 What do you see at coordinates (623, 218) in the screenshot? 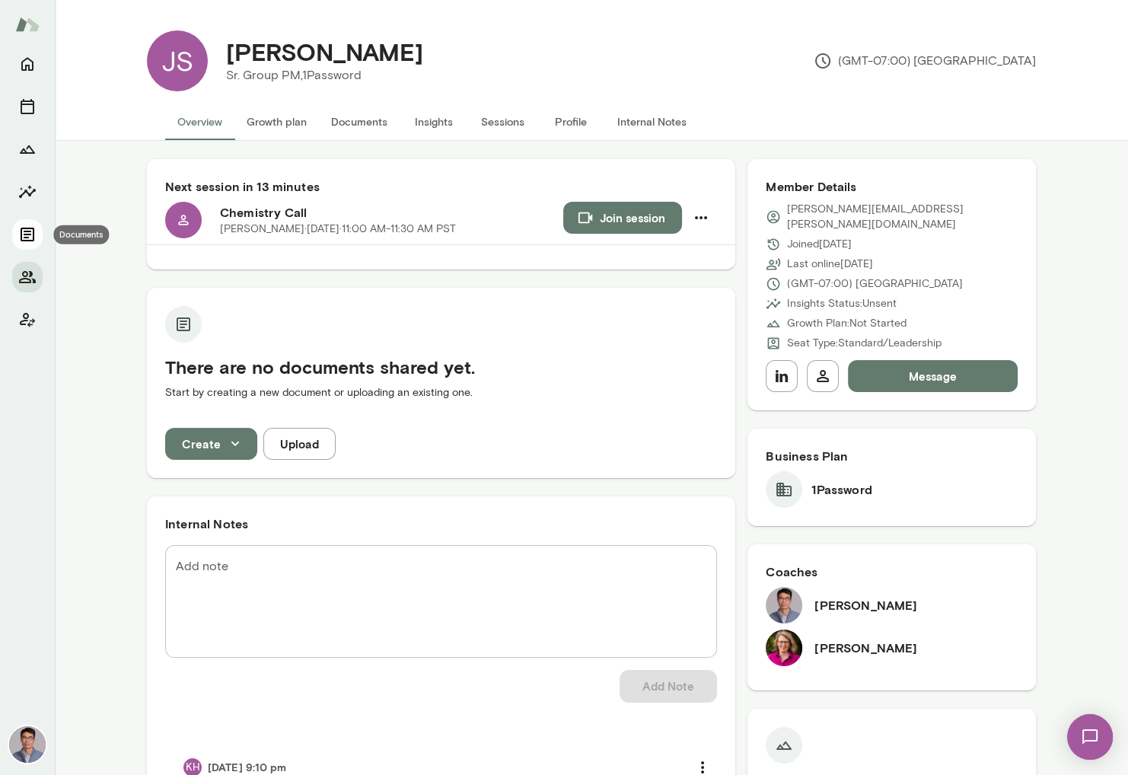
I see `button: Join session` at bounding box center [623, 218].